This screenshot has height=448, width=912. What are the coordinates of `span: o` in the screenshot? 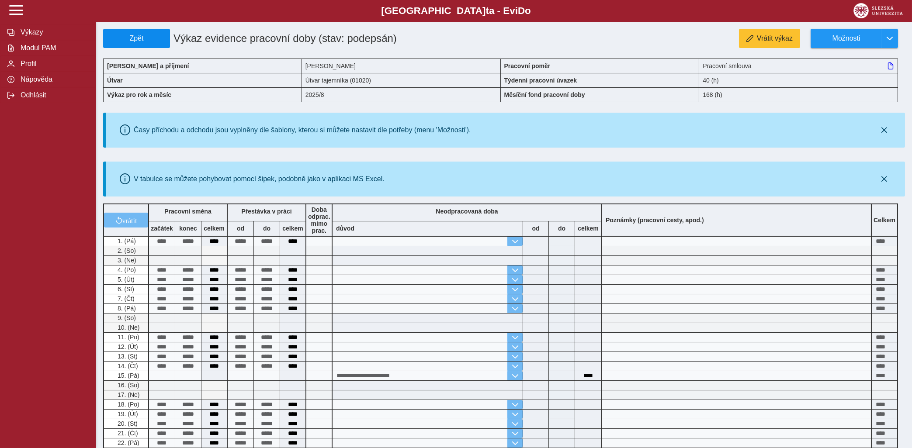 It's located at (528, 10).